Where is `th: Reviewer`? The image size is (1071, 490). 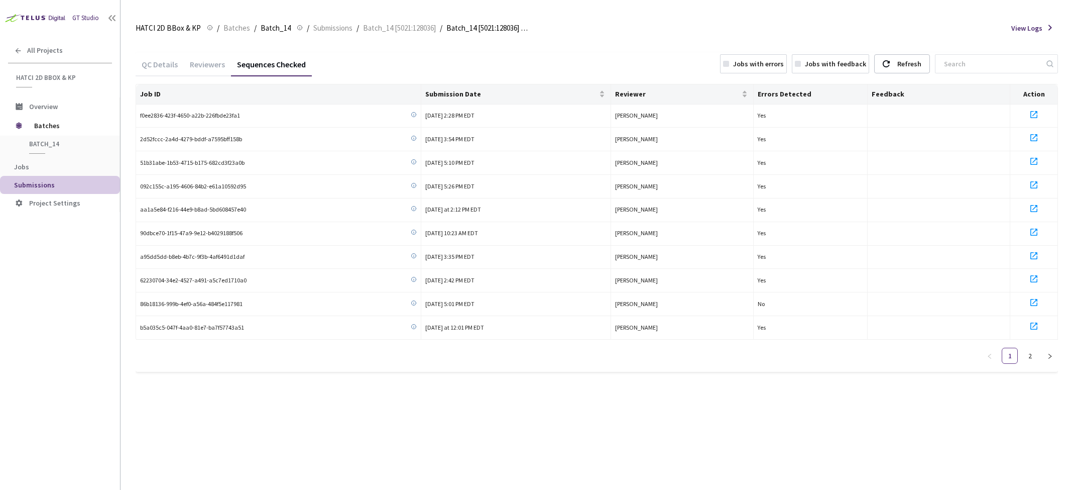
th: Reviewer is located at coordinates (682, 94).